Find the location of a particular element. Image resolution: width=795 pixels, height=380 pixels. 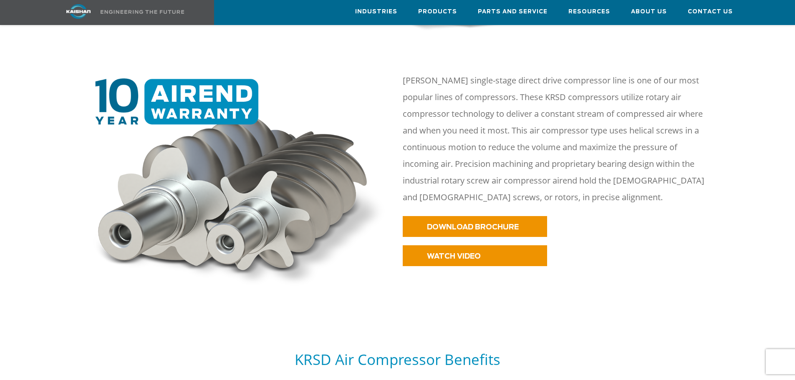

a: Products is located at coordinates (438, 12).